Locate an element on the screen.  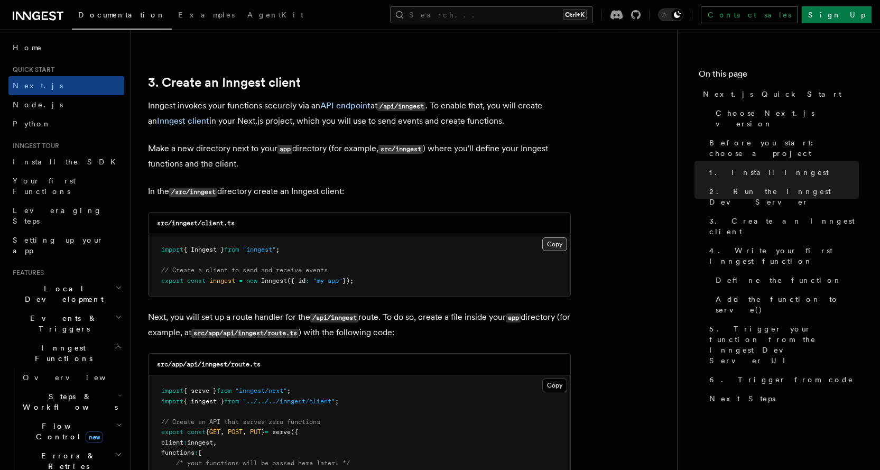
code: /api/inngest is located at coordinates (334, 318).